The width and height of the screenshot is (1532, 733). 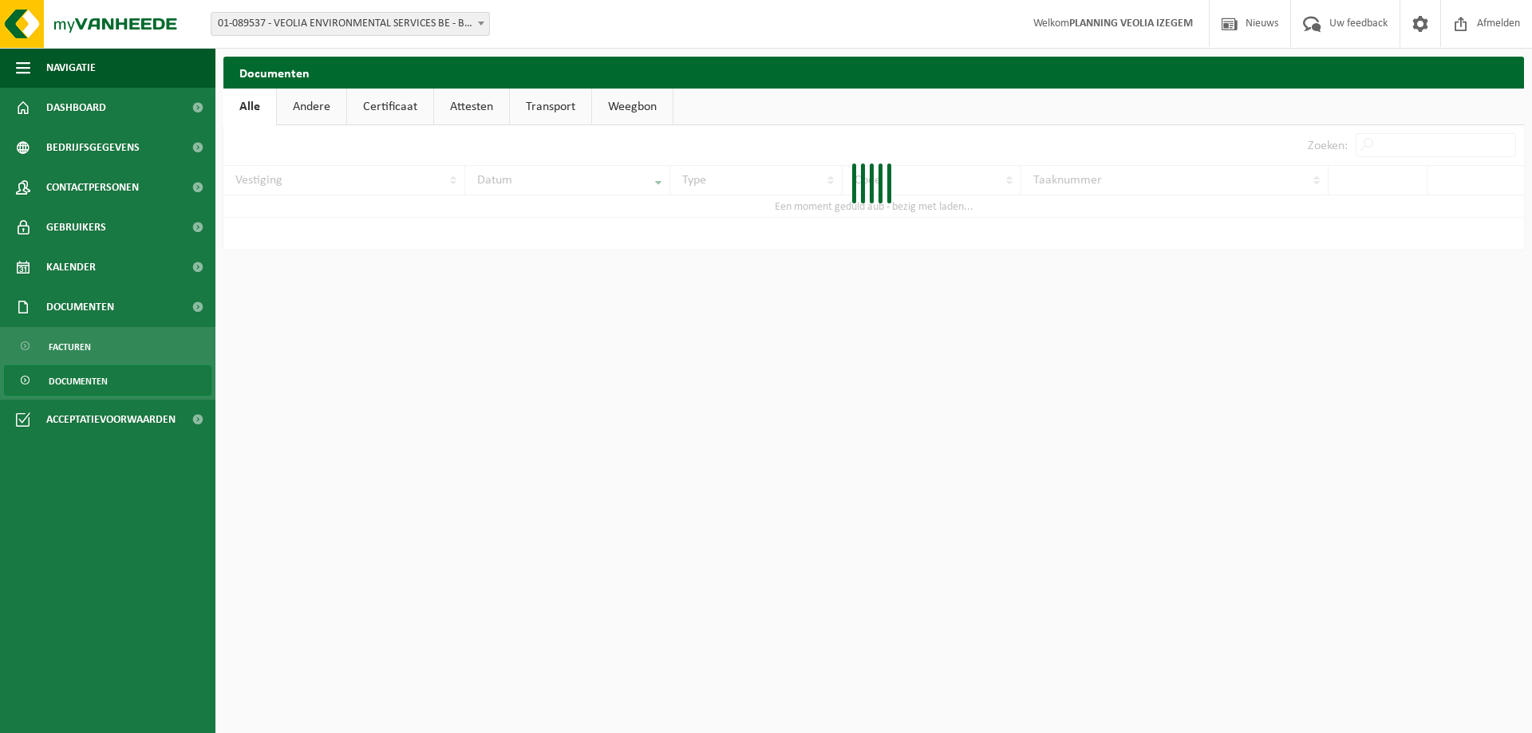 I want to click on span: Navigatie, so click(x=71, y=68).